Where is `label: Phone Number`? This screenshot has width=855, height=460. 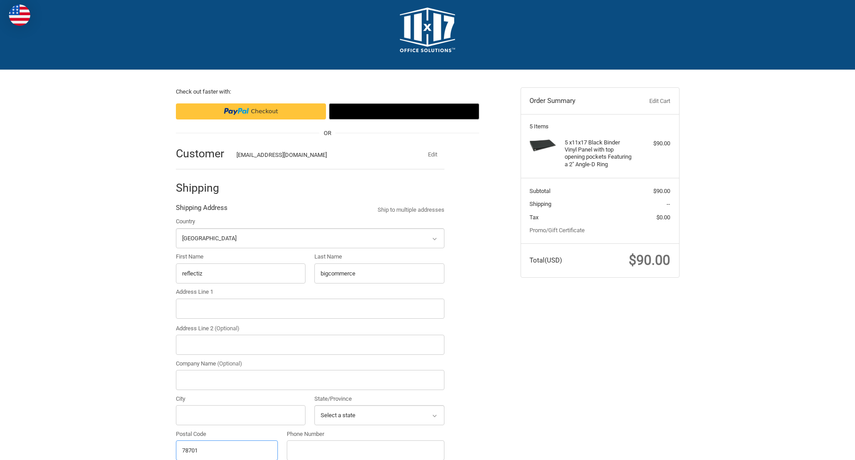
label: Phone Number is located at coordinates (366, 434).